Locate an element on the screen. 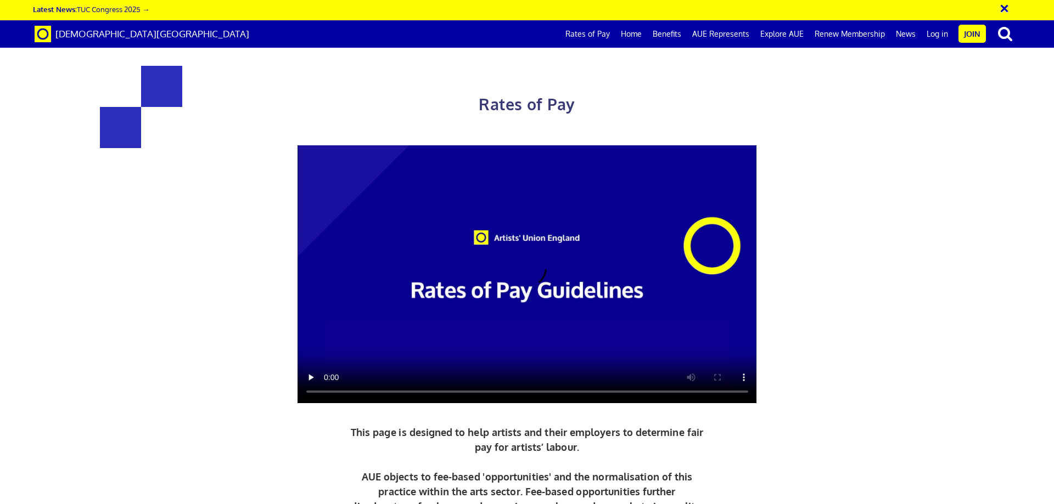 This screenshot has height=504, width=1054. a: Explore AUE is located at coordinates (782, 34).